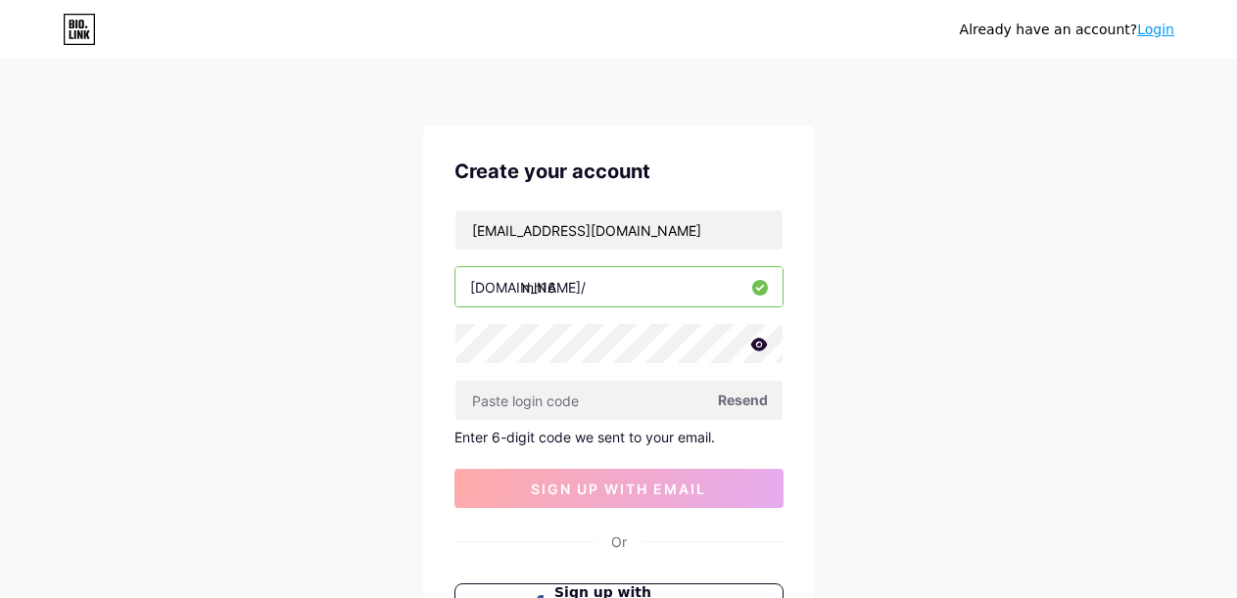  I want to click on span: Resend, so click(742, 399).